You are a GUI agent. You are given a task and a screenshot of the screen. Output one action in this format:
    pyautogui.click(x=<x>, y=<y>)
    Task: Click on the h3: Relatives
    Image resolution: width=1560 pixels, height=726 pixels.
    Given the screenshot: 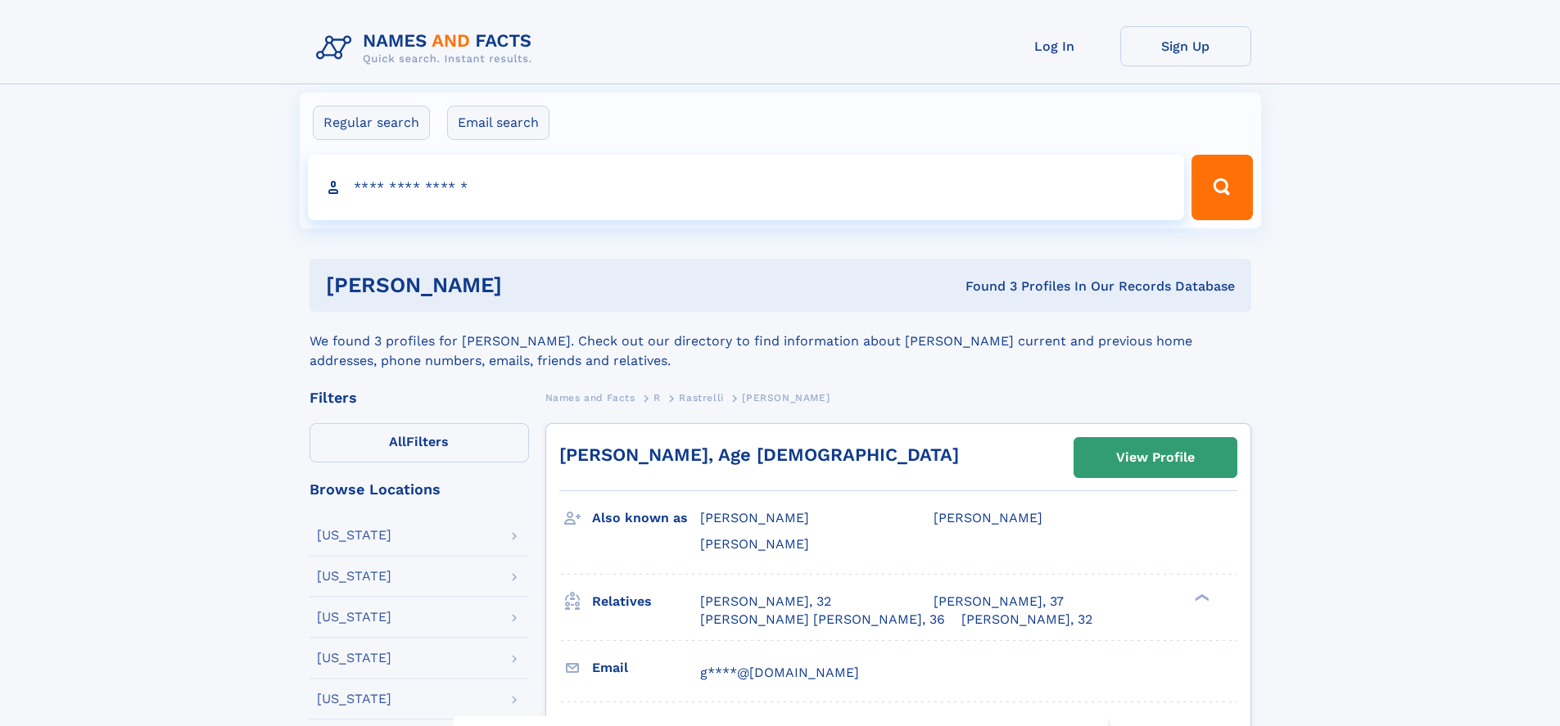 What is the action you would take?
    pyautogui.click(x=646, y=602)
    